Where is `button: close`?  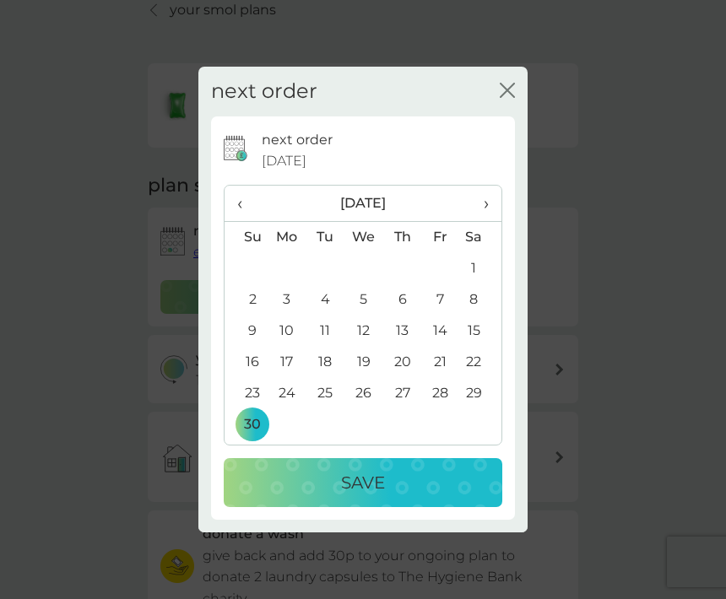
button: close is located at coordinates (507, 91).